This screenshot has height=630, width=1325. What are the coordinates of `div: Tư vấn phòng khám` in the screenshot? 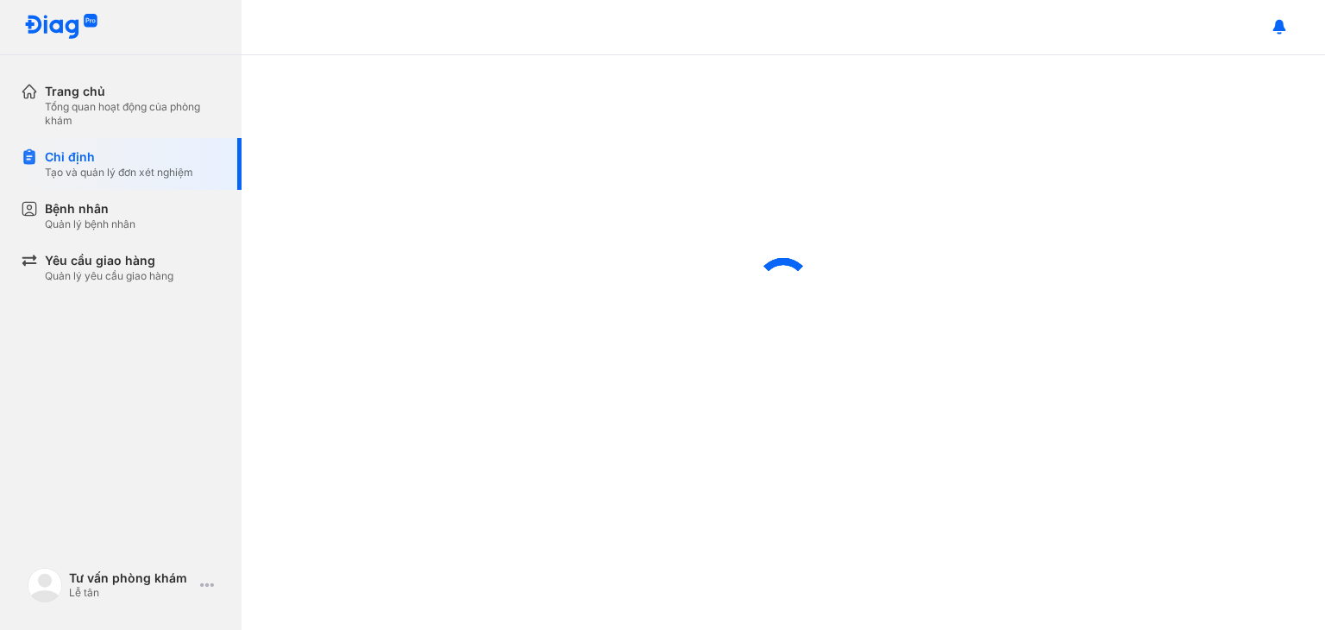 It's located at (131, 578).